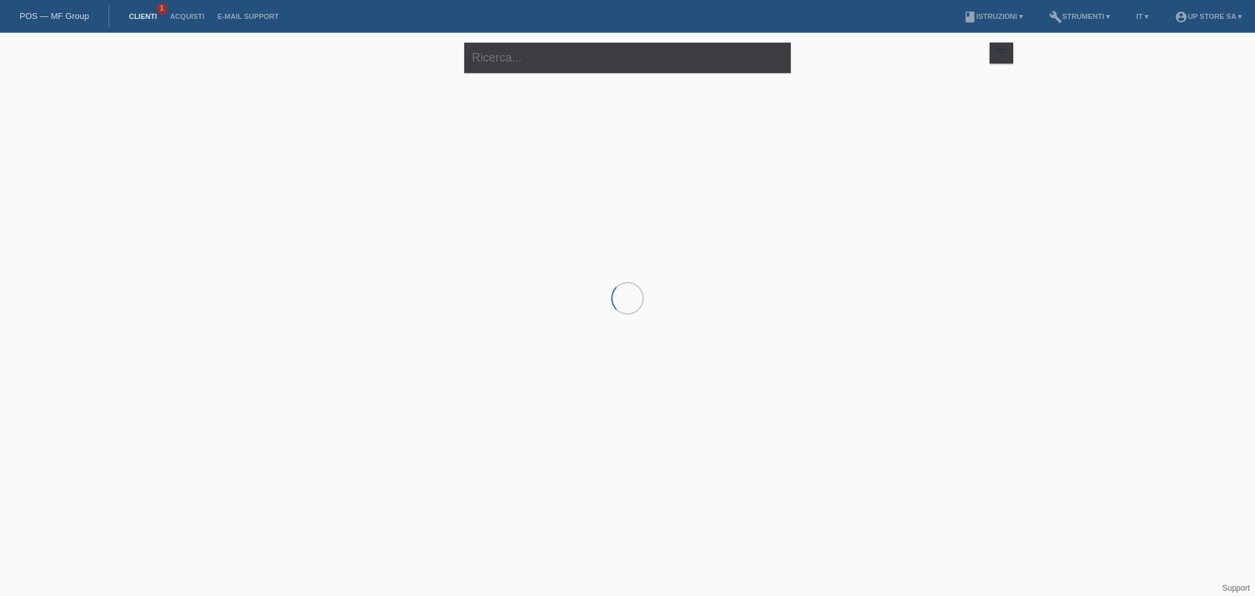  I want to click on i: book, so click(970, 17).